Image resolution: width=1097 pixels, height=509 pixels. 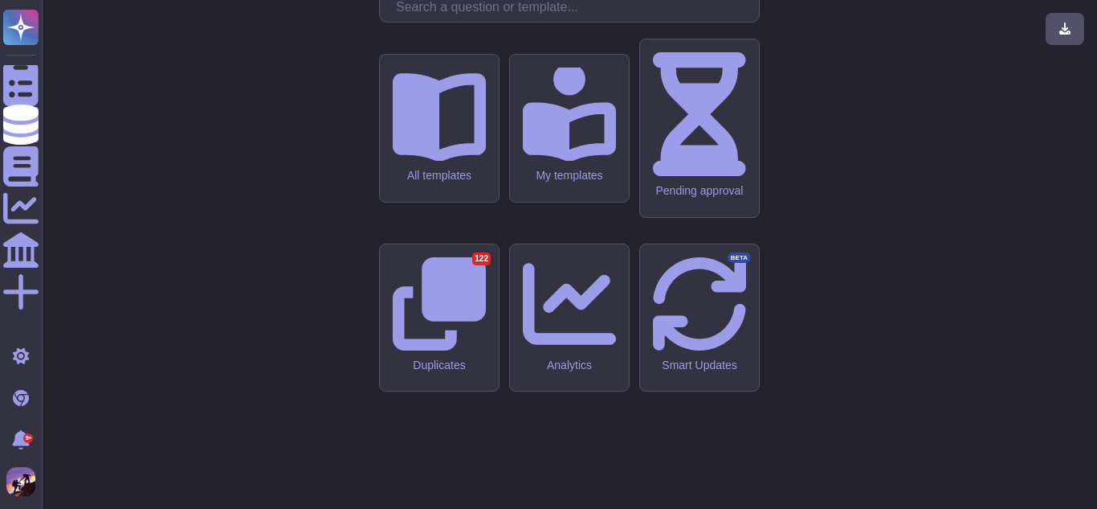 I want to click on div: Duplicates, so click(x=439, y=365).